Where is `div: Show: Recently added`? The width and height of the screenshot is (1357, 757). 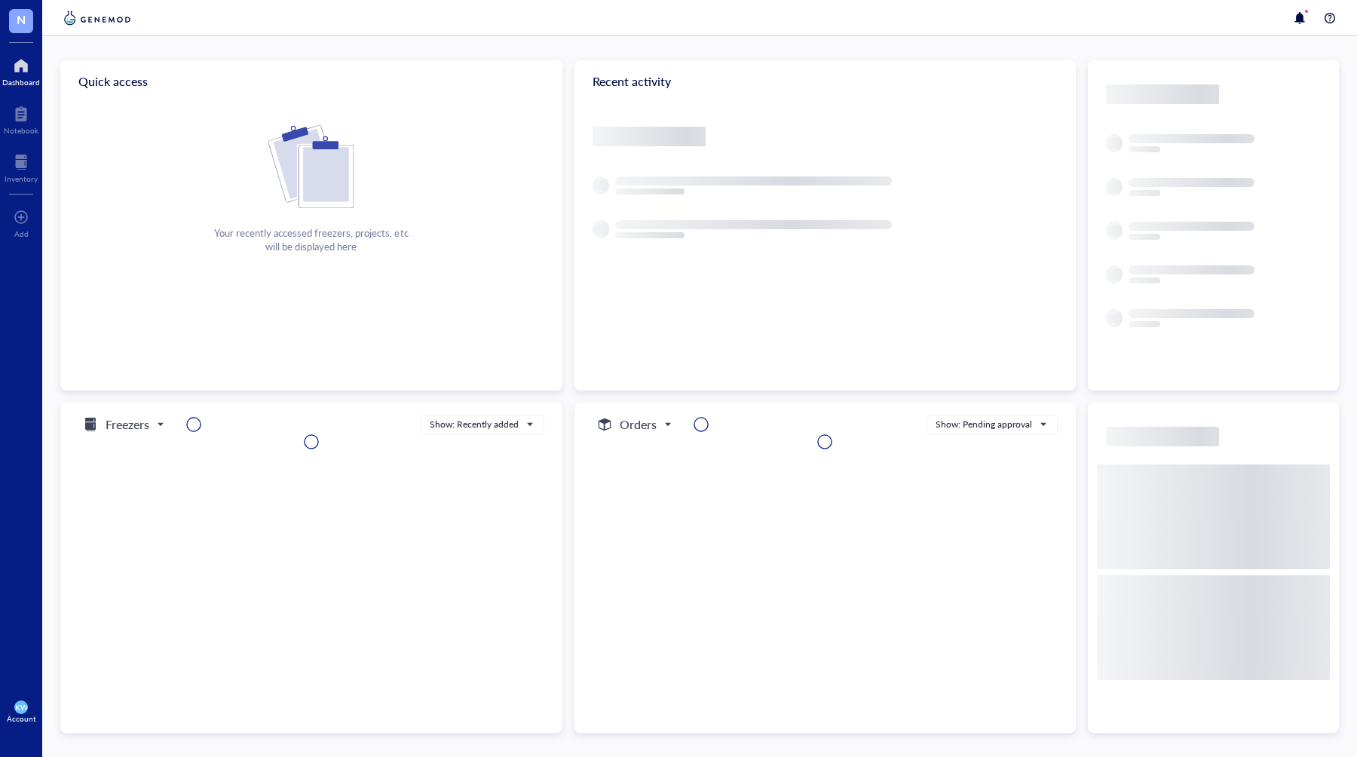
div: Show: Recently added is located at coordinates (474, 424).